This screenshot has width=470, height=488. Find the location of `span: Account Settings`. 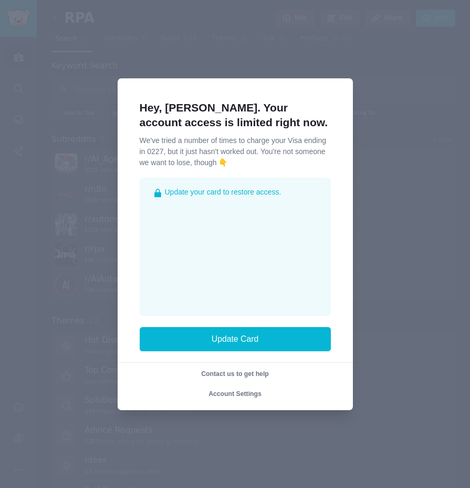

span: Account Settings is located at coordinates (235, 394).